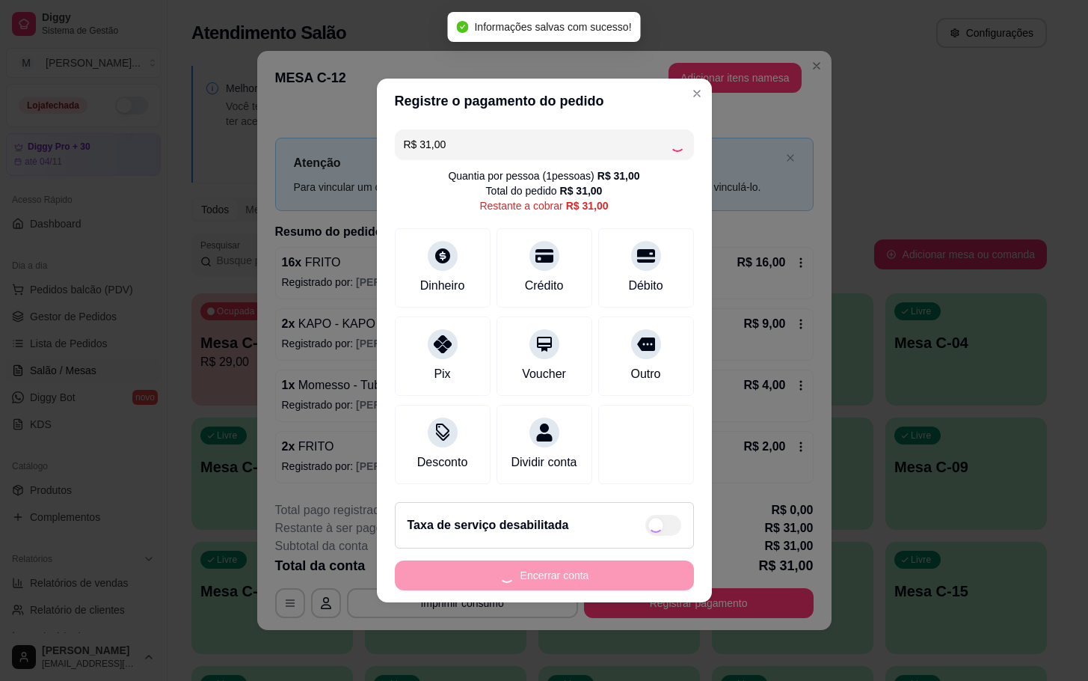 The height and width of the screenshot is (681, 1088). What do you see at coordinates (545, 191) in the screenshot?
I see `div: Total do pedido` at bounding box center [545, 191].